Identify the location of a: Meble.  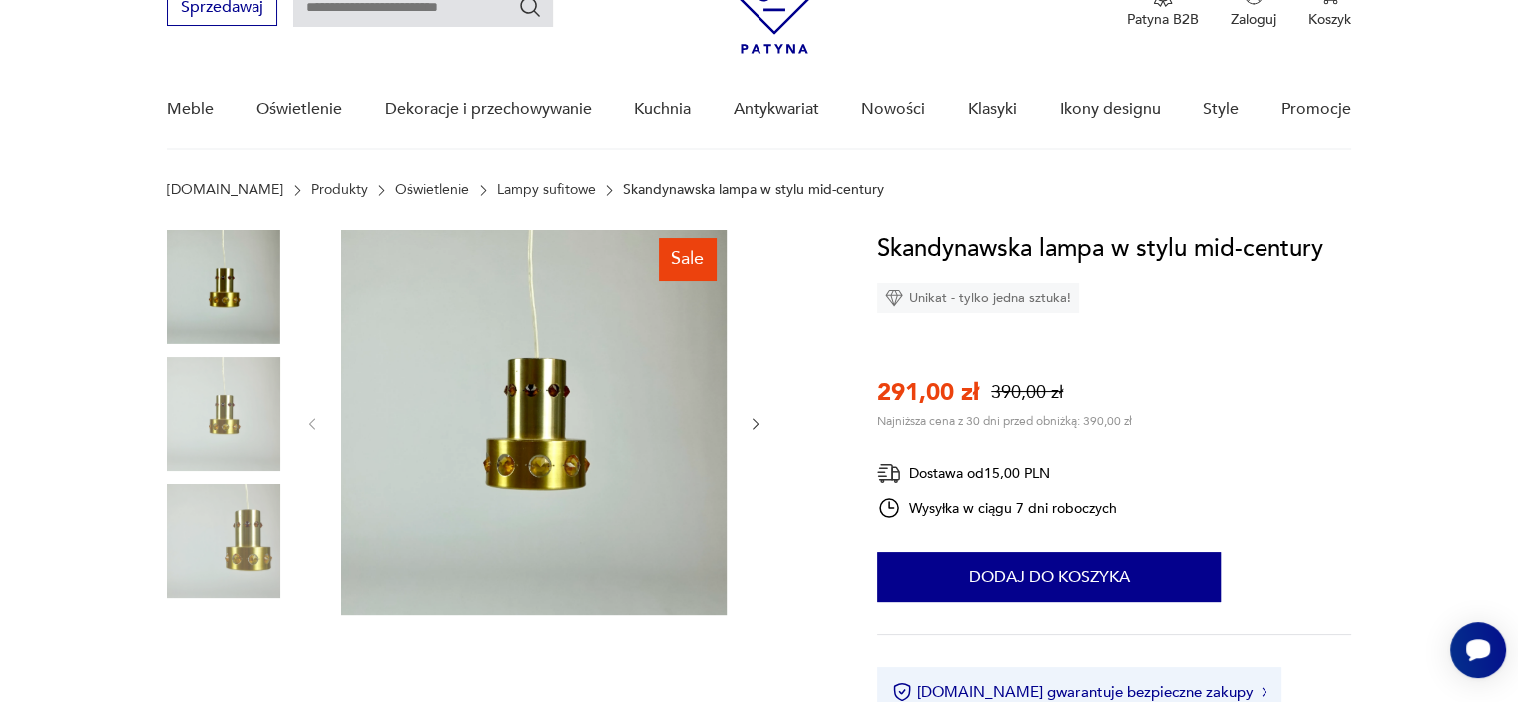
(190, 109).